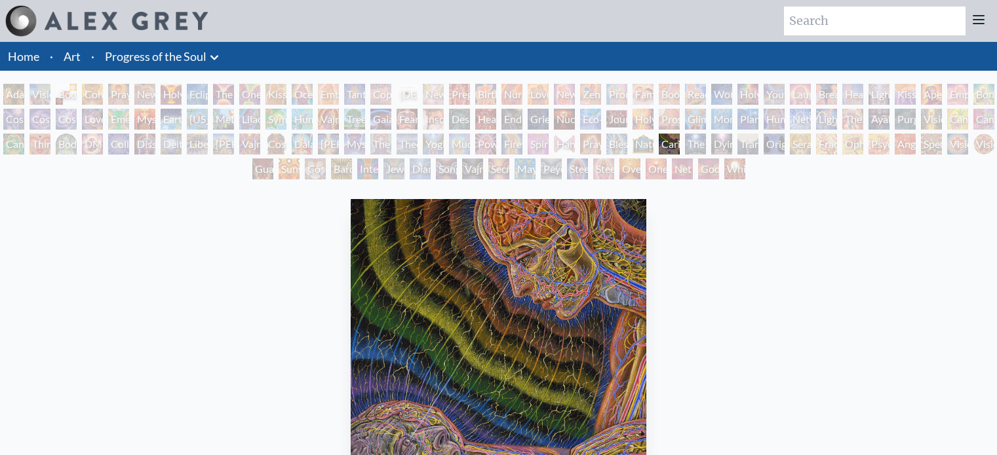  I want to click on div: Networks, so click(800, 119).